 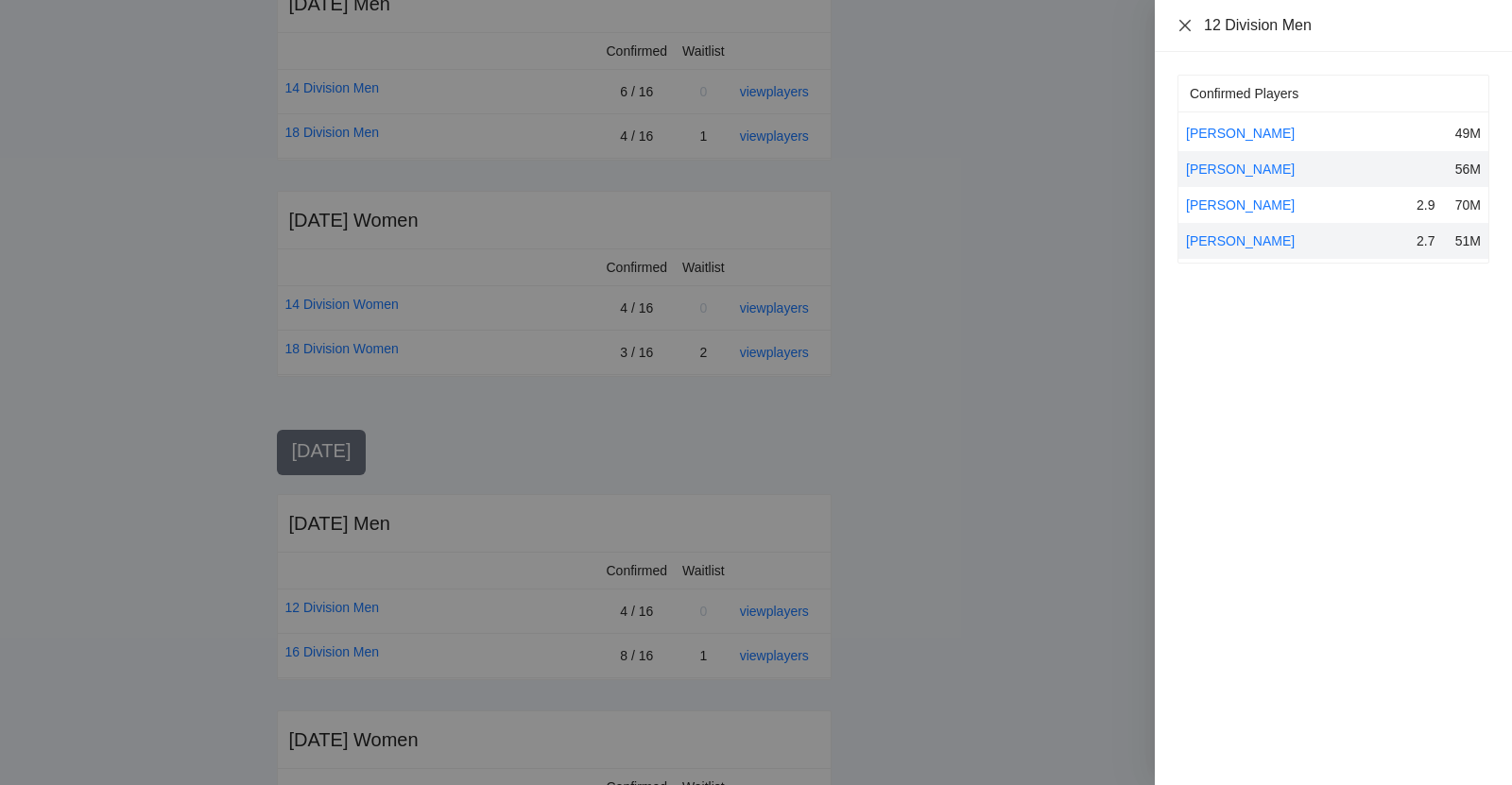 What do you see at coordinates (1431, 241) in the screenshot?
I see `div: 2.7` at bounding box center [1431, 241].